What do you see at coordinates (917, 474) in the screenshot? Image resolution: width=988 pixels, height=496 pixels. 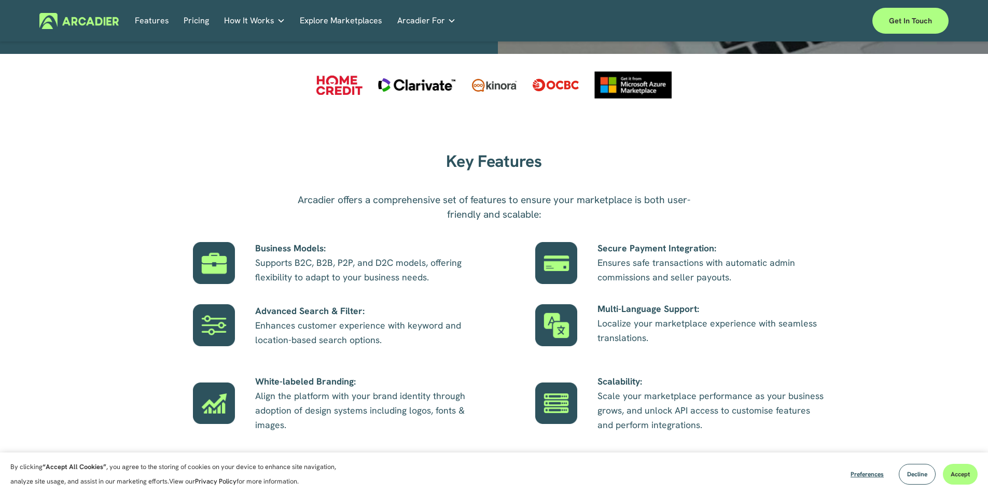 I see `button: Decline` at bounding box center [917, 474].